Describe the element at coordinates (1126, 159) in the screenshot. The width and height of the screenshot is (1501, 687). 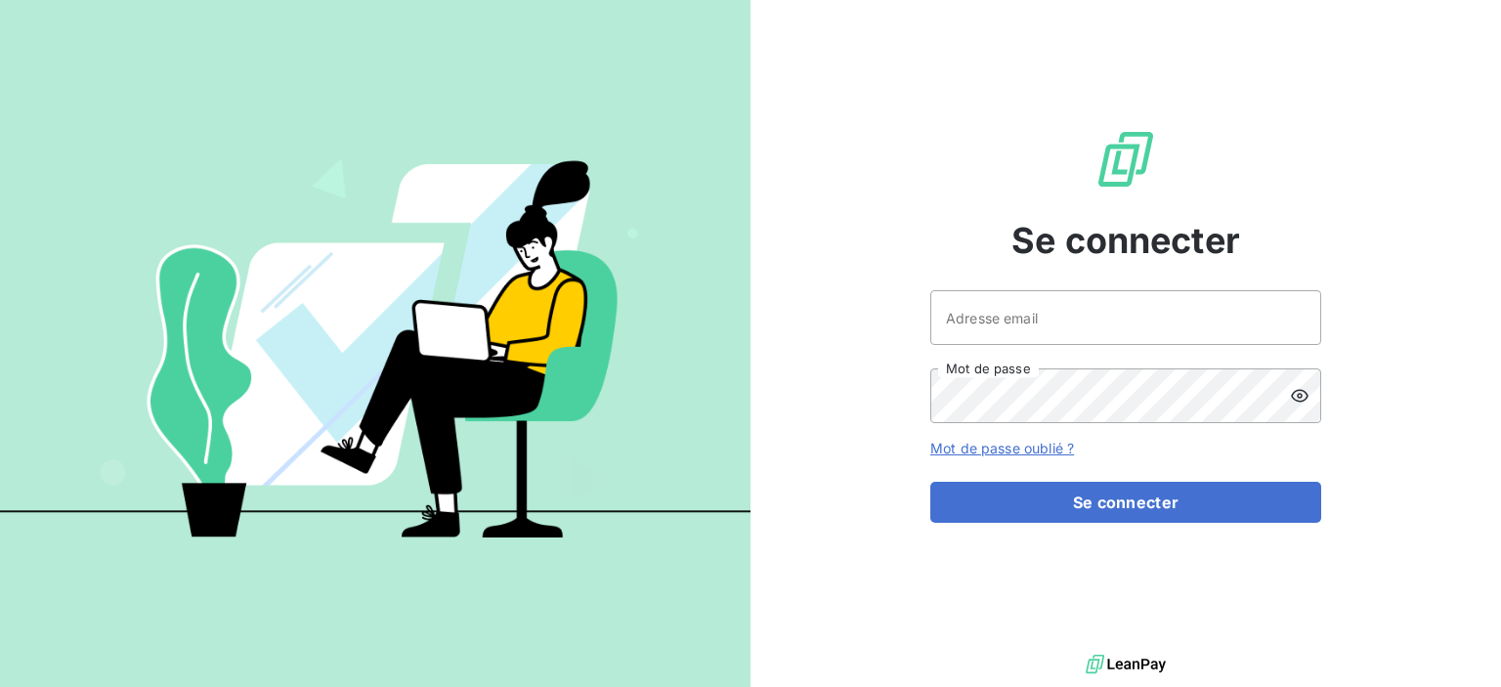
I see `img: Logo LeanPay` at that location.